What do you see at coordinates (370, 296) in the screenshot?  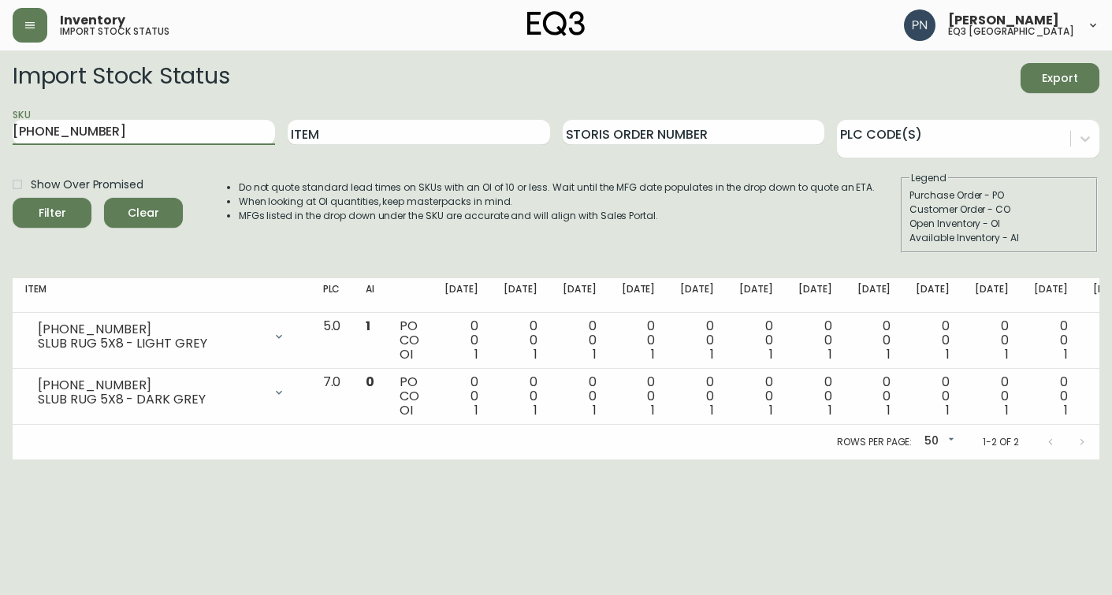 I see `th: AI` at bounding box center [370, 296].